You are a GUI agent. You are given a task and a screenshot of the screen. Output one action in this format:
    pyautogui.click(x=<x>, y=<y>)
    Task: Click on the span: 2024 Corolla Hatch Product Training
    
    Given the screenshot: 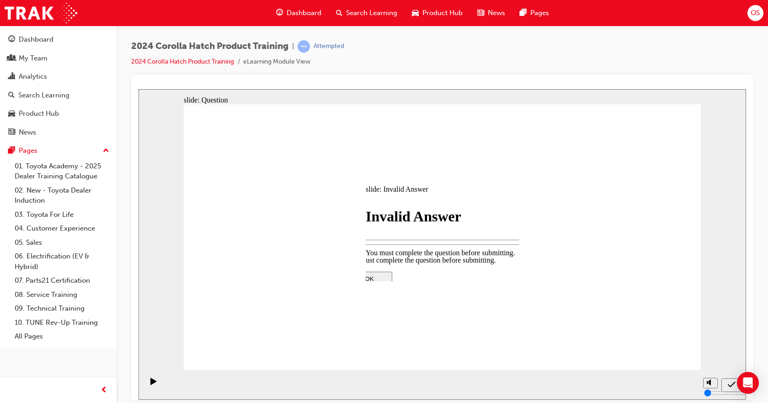 What is the action you would take?
    pyautogui.click(x=210, y=46)
    